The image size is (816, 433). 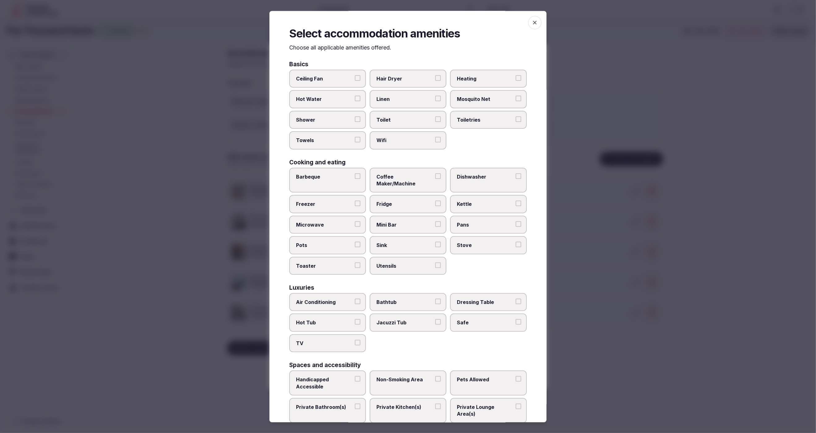 What do you see at coordinates (405, 407) in the screenshot?
I see `span: Private Kitchen(s)` at bounding box center [405, 407].